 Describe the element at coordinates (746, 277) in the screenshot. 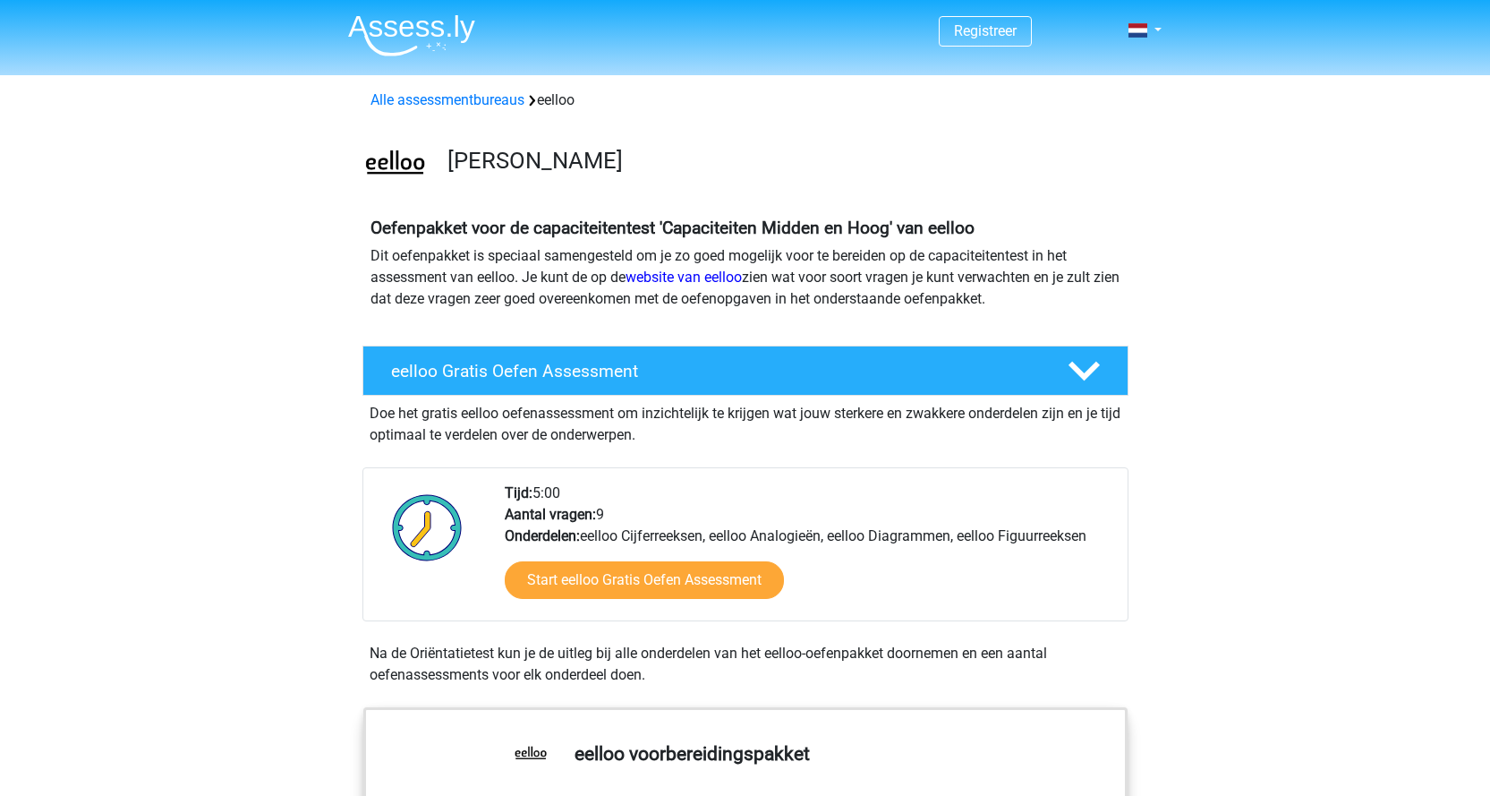

I see `p: Dit oefenpakket is speciaal samengesteld om je zo goed mogelijk voor te bereiden op de capaciteit...` at that location.